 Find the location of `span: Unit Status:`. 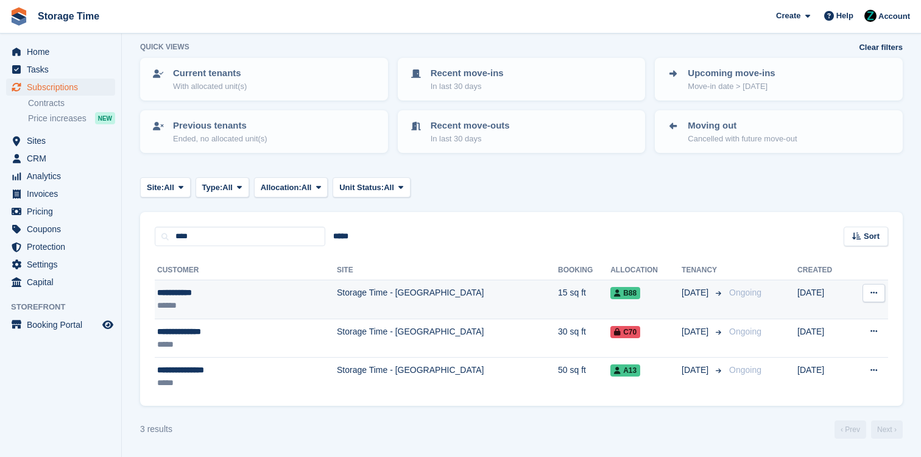

span: Unit Status: is located at coordinates (361, 188).